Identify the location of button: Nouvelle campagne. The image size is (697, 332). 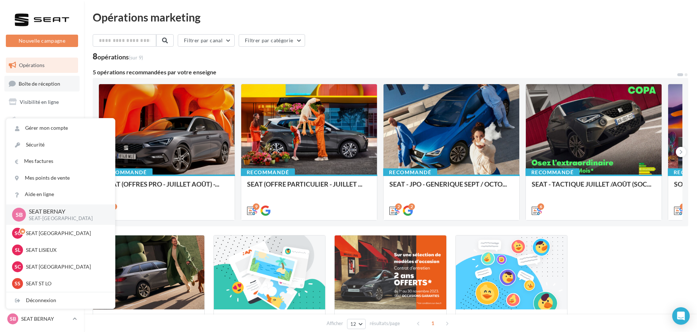
(42, 41).